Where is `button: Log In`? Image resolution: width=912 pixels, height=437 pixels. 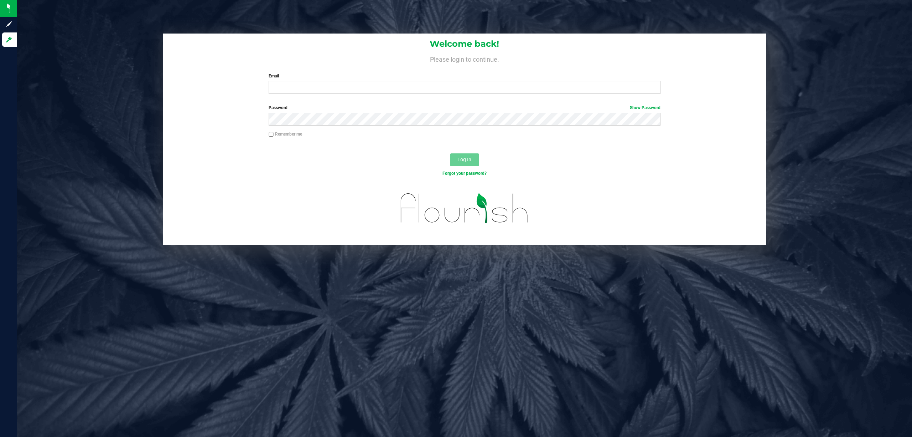
button: Log In is located at coordinates (465, 160).